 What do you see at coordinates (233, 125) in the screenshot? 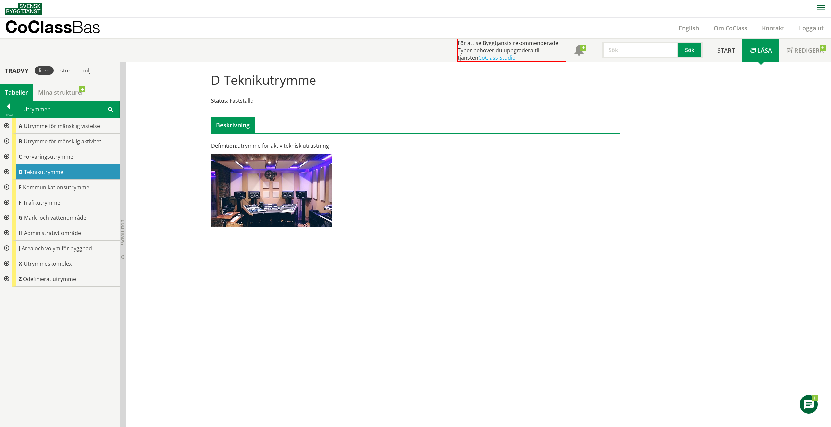
I see `div: Beskrivning` at bounding box center [233, 125].